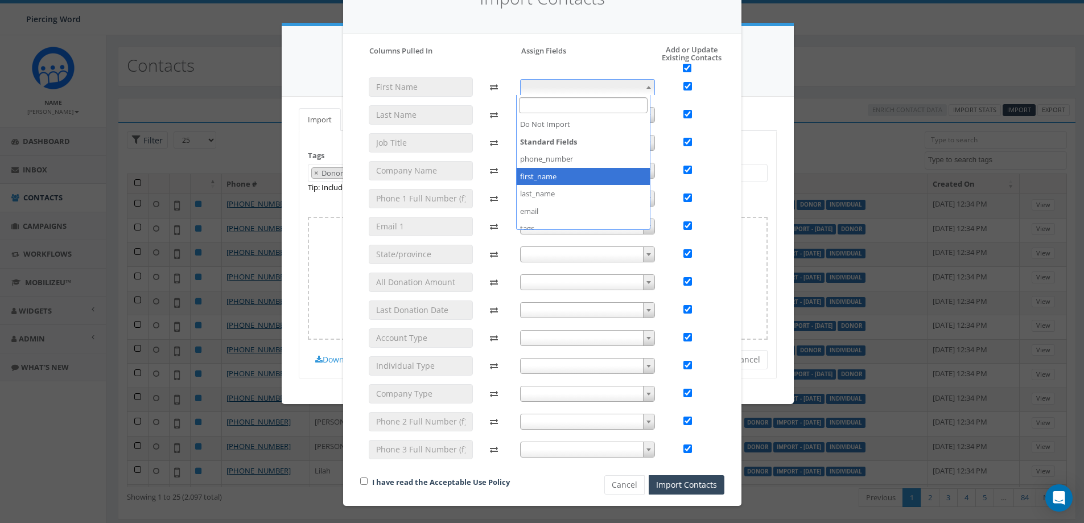  What do you see at coordinates (583, 159) in the screenshot?
I see `li: phone_number` at bounding box center [583, 159].